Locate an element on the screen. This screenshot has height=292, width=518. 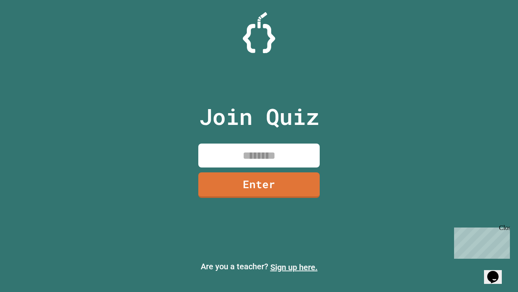
img: Logo.svg is located at coordinates (259, 32).